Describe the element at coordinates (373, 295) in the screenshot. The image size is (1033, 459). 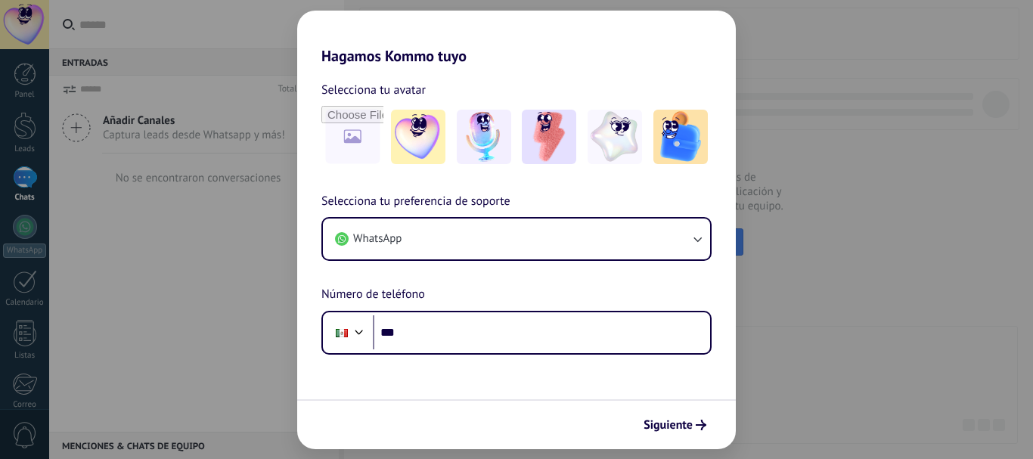
I see `span: Número de teléfono` at that location.